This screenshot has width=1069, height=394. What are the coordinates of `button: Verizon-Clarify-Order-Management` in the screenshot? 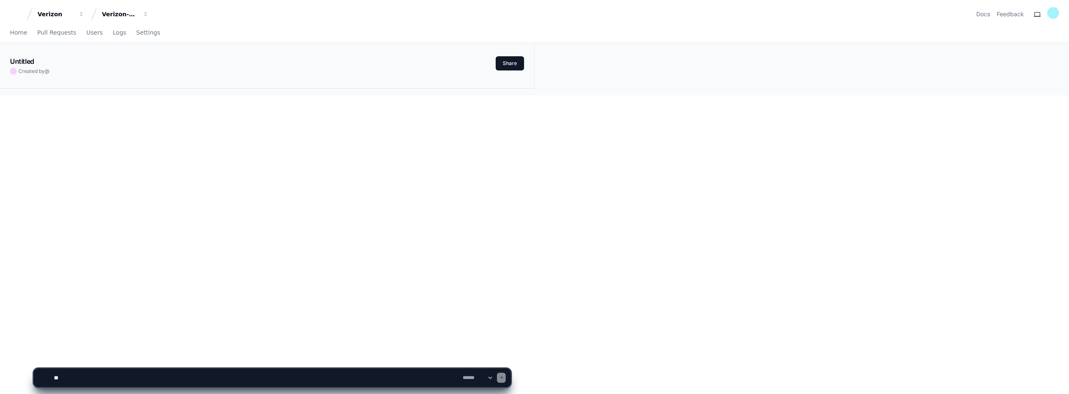 It's located at (125, 14).